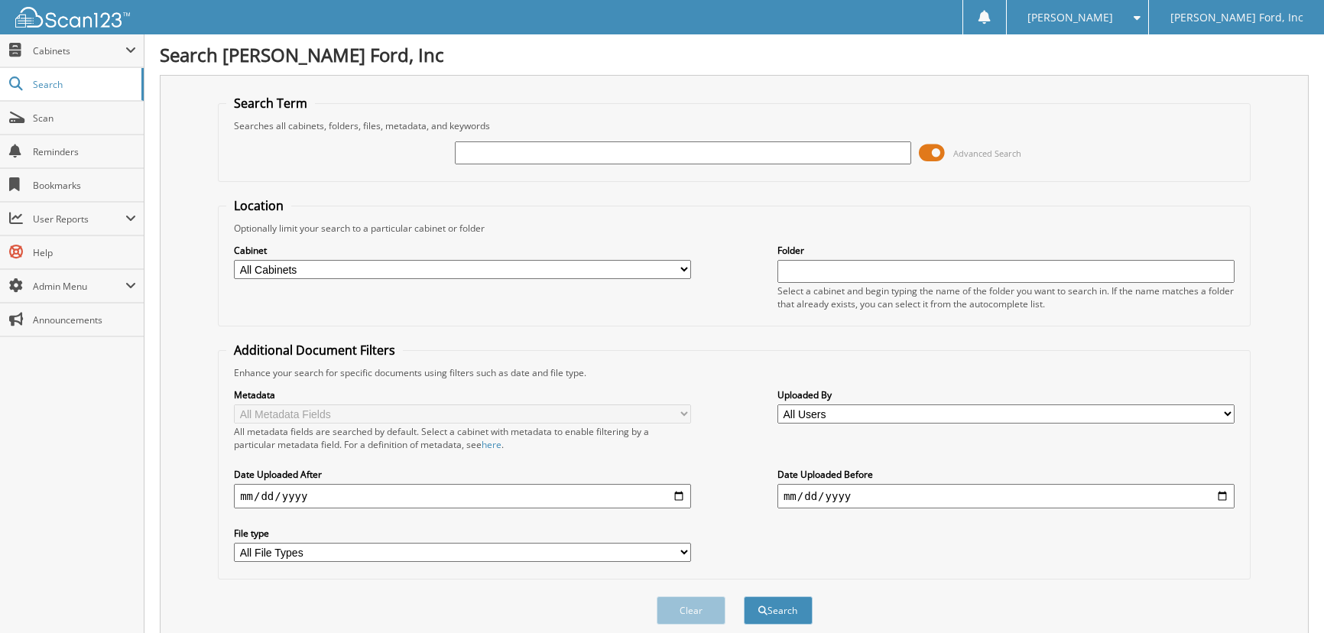 This screenshot has height=633, width=1324. I want to click on span: Advanced Search, so click(987, 153).